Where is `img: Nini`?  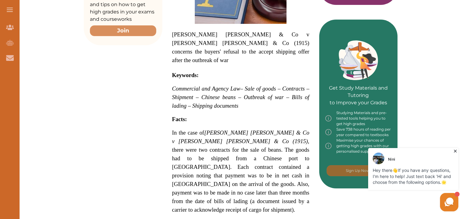 img: Nini is located at coordinates (59, 12).